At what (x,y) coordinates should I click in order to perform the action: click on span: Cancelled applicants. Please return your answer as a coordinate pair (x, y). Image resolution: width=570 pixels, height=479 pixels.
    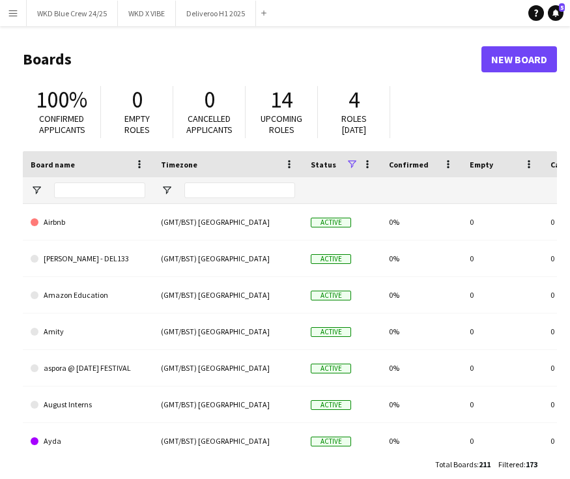
    Looking at the image, I should click on (209, 124).